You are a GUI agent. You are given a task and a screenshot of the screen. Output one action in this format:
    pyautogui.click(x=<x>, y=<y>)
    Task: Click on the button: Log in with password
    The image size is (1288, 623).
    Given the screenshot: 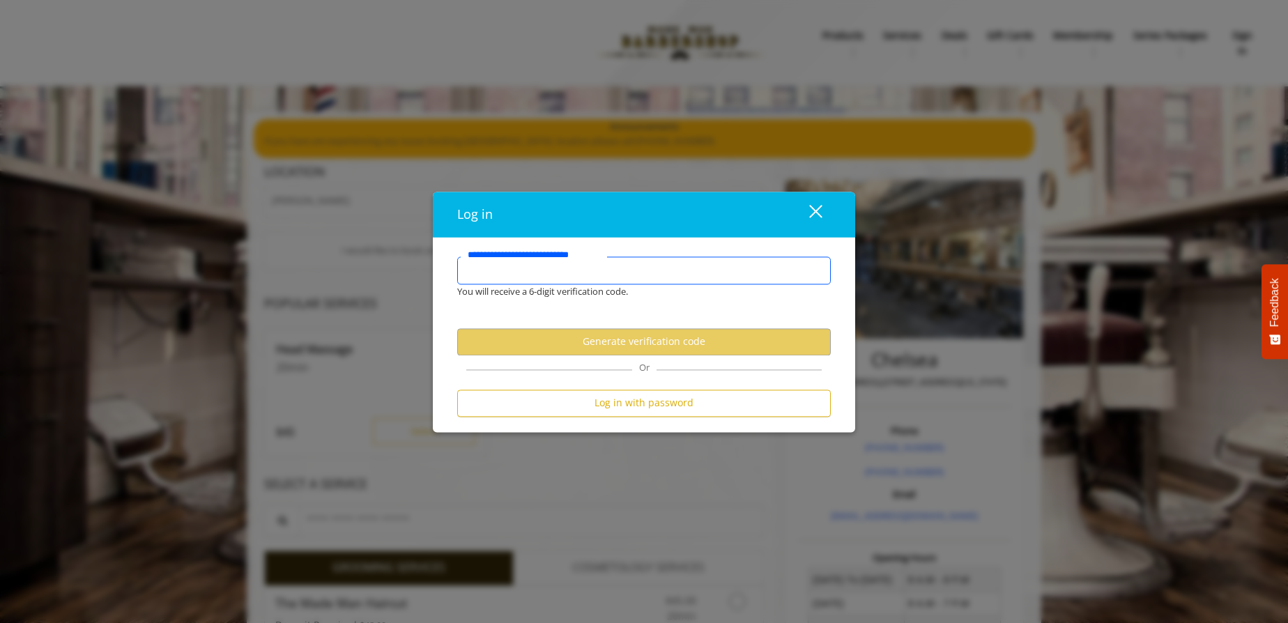 What is the action you would take?
    pyautogui.click(x=644, y=403)
    